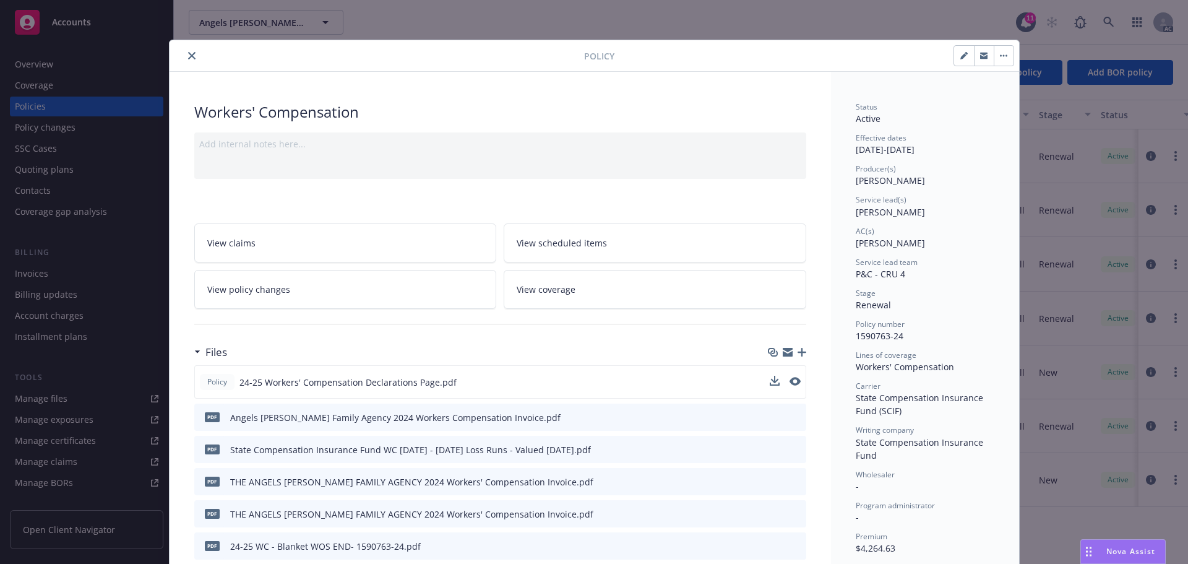 This screenshot has width=1188, height=564. What do you see at coordinates (871, 536) in the screenshot?
I see `span: Premium` at bounding box center [871, 536].